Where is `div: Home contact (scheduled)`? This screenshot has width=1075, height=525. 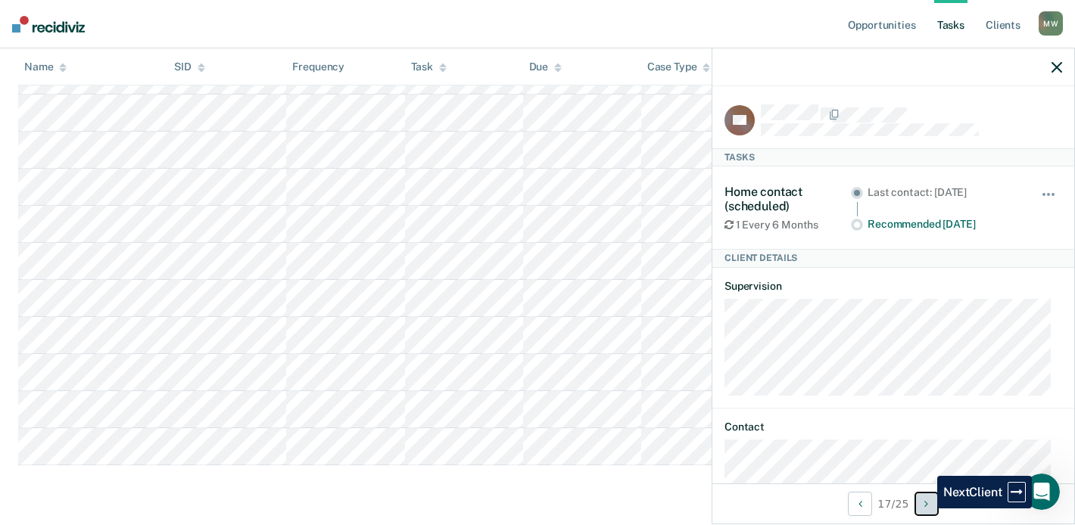
div: Home contact (scheduled) is located at coordinates (787, 199).